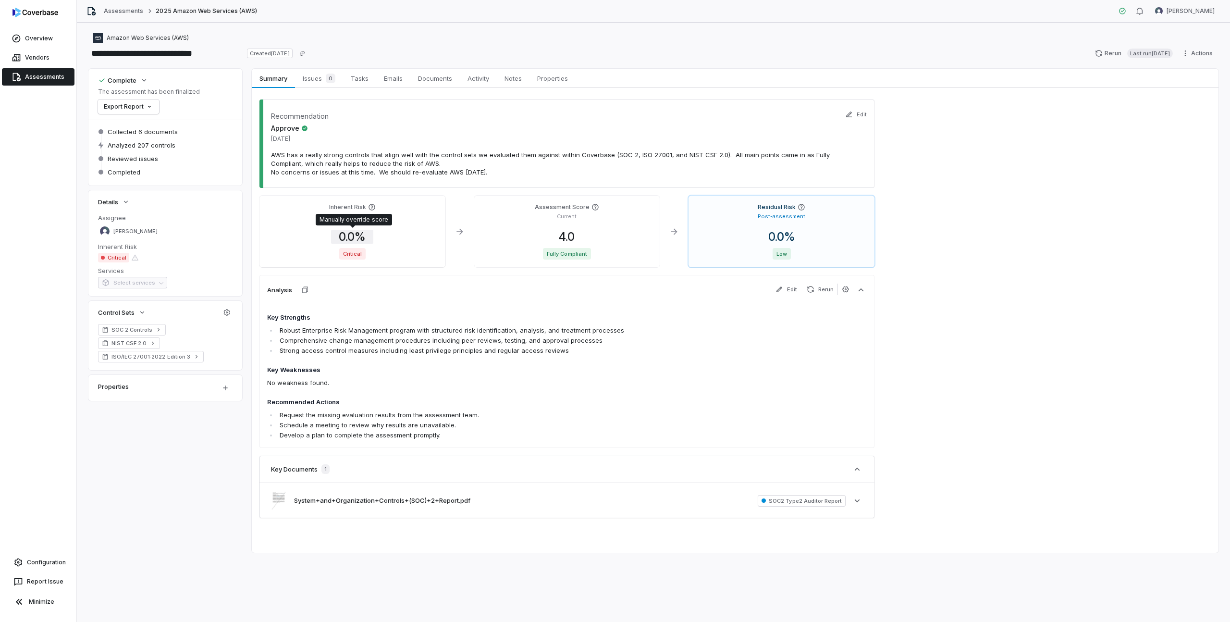  I want to click on span: Assessments, so click(45, 77).